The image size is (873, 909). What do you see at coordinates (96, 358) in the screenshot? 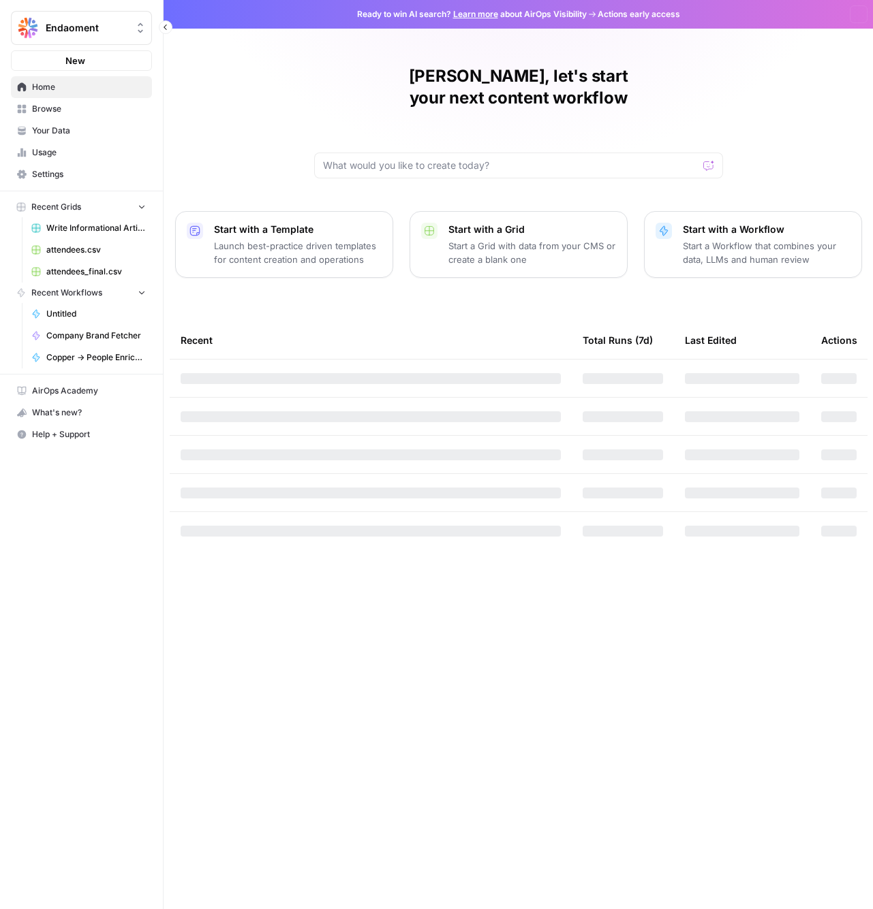
I see `span: Copper -> People Enricher` at bounding box center [96, 358].